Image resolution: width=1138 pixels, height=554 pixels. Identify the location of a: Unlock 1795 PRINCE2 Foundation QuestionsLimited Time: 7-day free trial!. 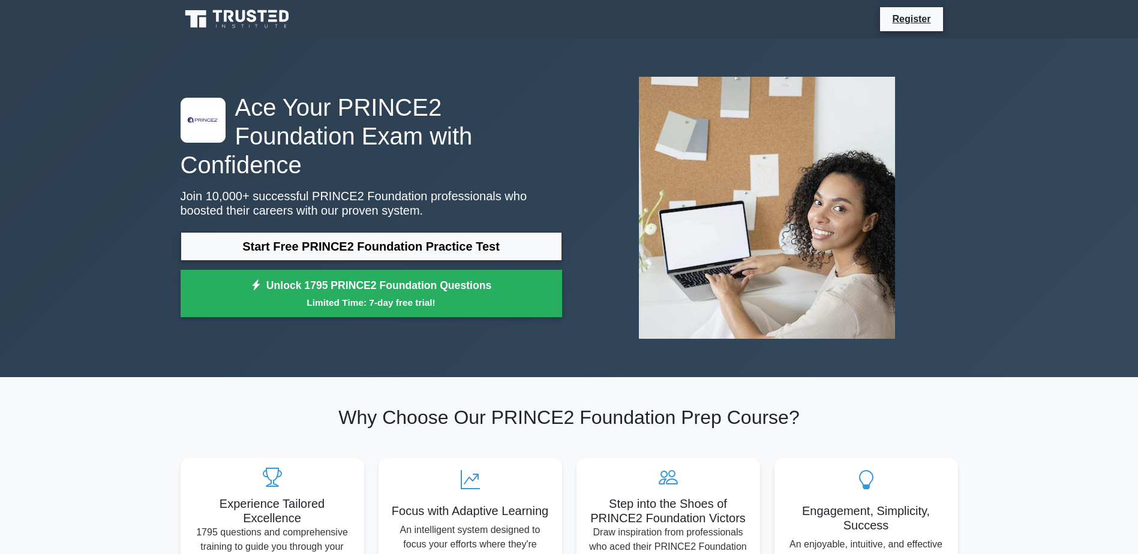
(371, 294).